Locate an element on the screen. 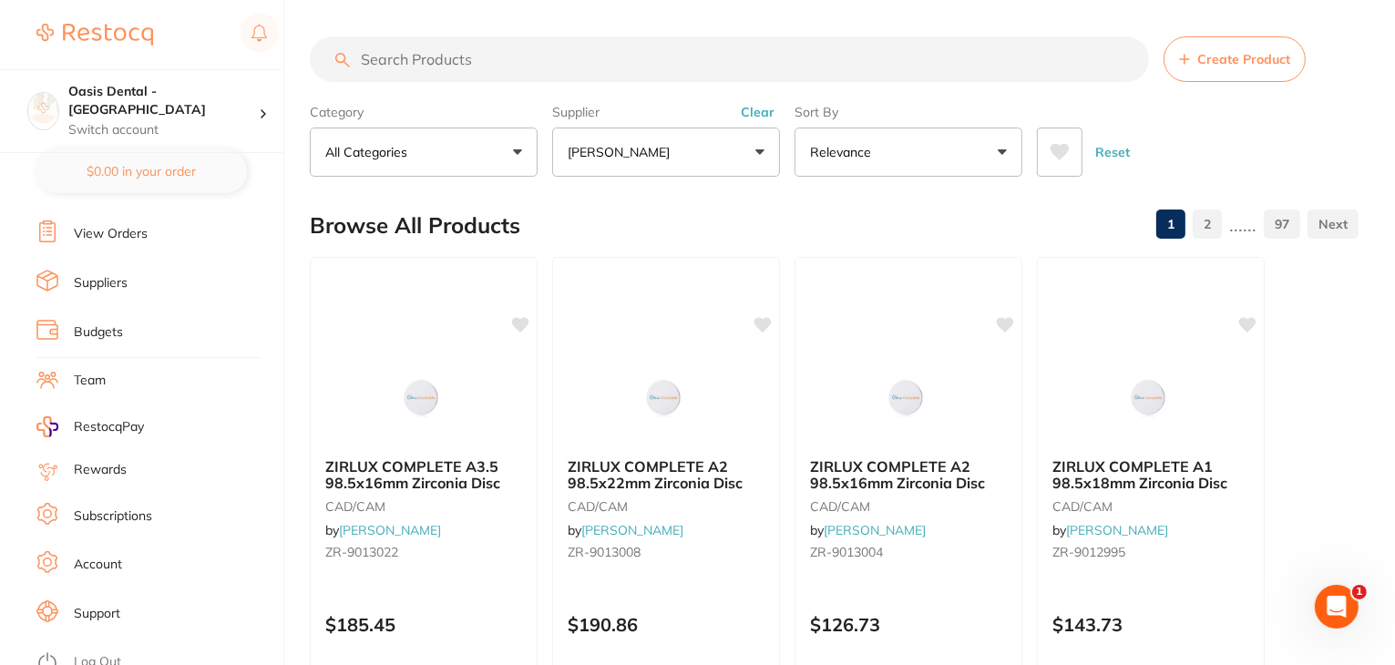 The width and height of the screenshot is (1395, 665). h2: Browse All Products is located at coordinates (415, 226).